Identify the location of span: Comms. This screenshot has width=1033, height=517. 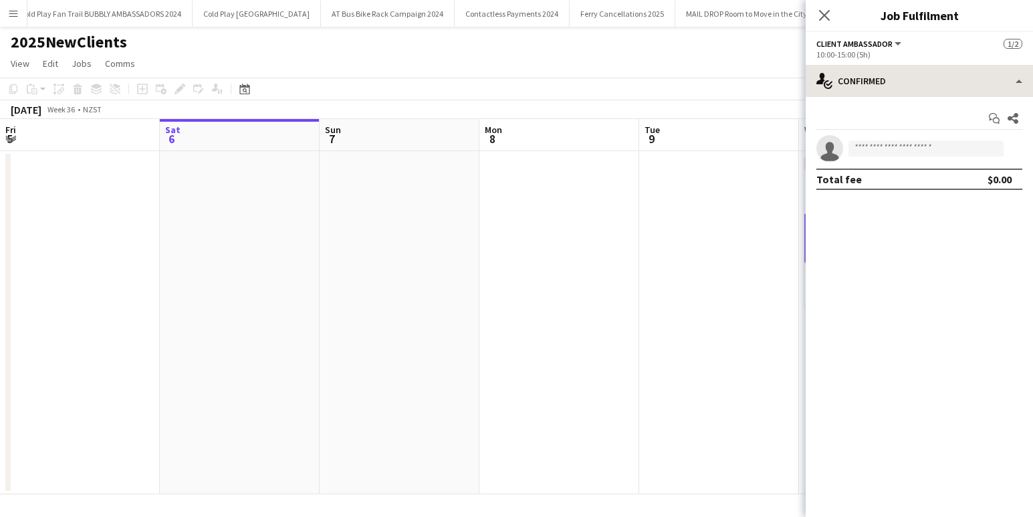
(120, 64).